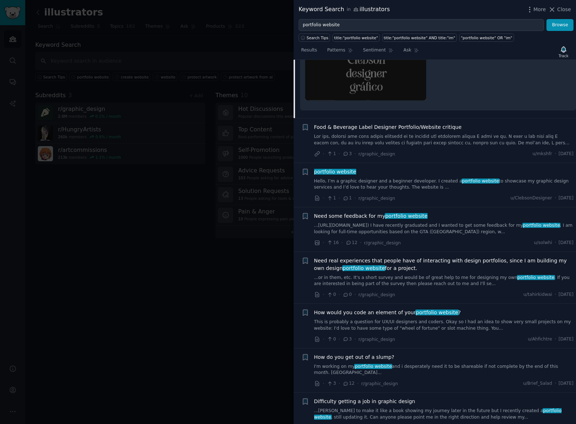 The width and height of the screenshot is (576, 424). I want to click on span: Sentiment, so click(374, 50).